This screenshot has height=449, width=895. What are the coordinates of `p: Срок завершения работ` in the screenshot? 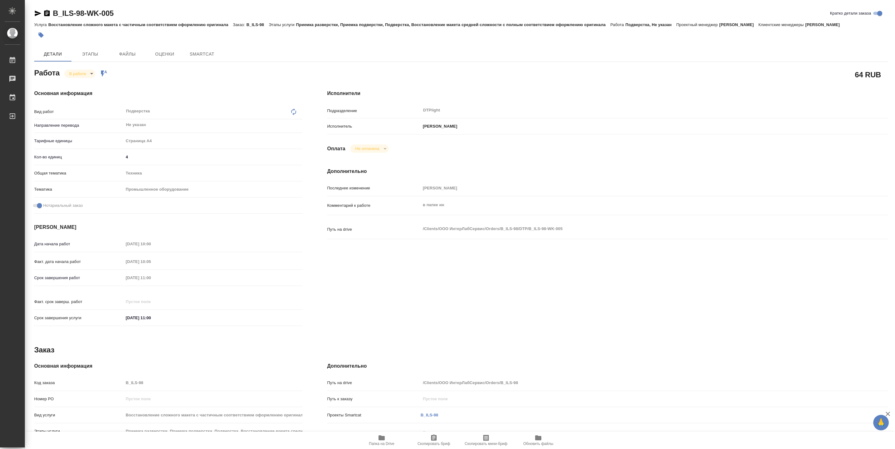 It's located at (79, 278).